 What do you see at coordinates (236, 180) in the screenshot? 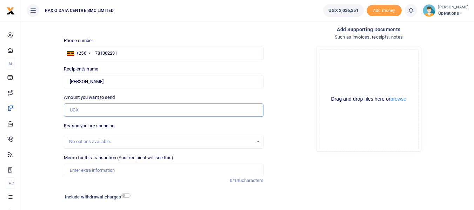
I see `span: 0/140` at bounding box center [236, 180].